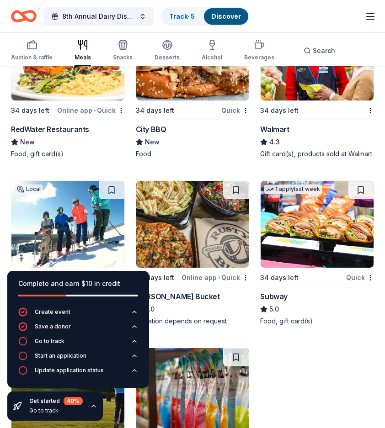 The width and height of the screenshot is (385, 428). I want to click on div: Meals, so click(83, 58).